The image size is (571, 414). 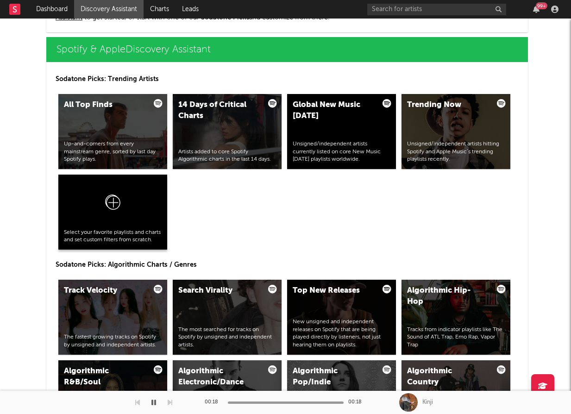 I want to click on div: Top New Releases, so click(x=332, y=291).